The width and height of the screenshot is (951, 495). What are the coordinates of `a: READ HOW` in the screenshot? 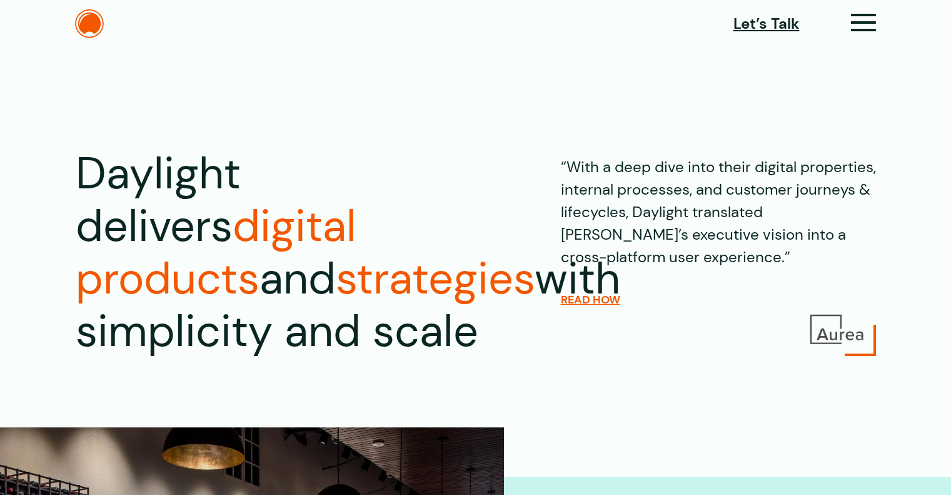 It's located at (590, 299).